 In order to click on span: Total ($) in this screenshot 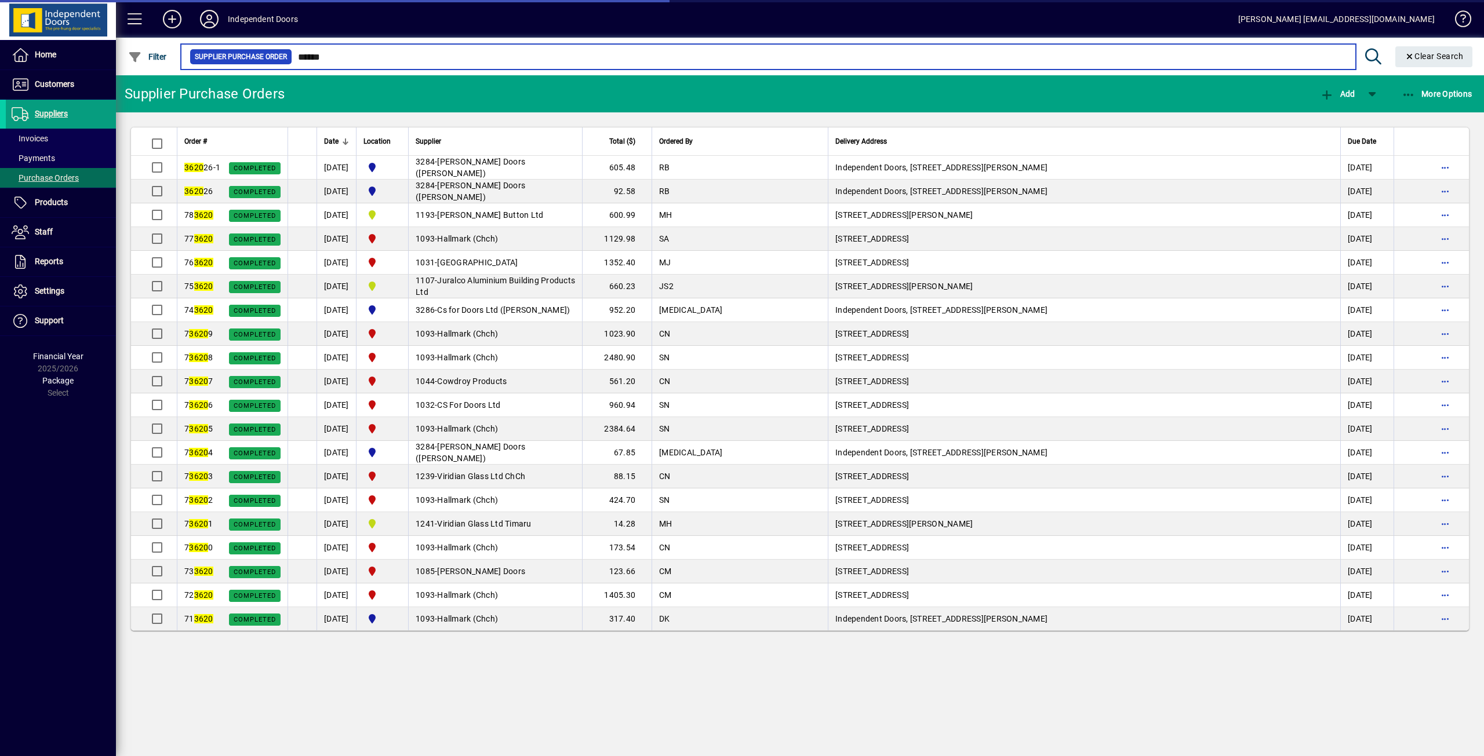, I will do `click(622, 141)`.